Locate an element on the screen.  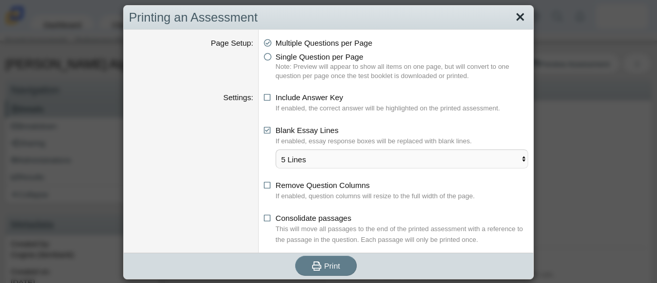
button: Print is located at coordinates (326, 265).